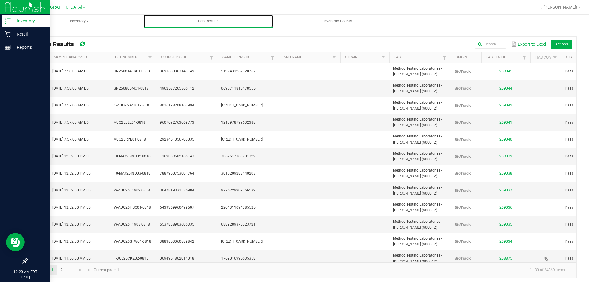  What do you see at coordinates (29, 21) in the screenshot?
I see `p: Inventory` at bounding box center [29, 21].